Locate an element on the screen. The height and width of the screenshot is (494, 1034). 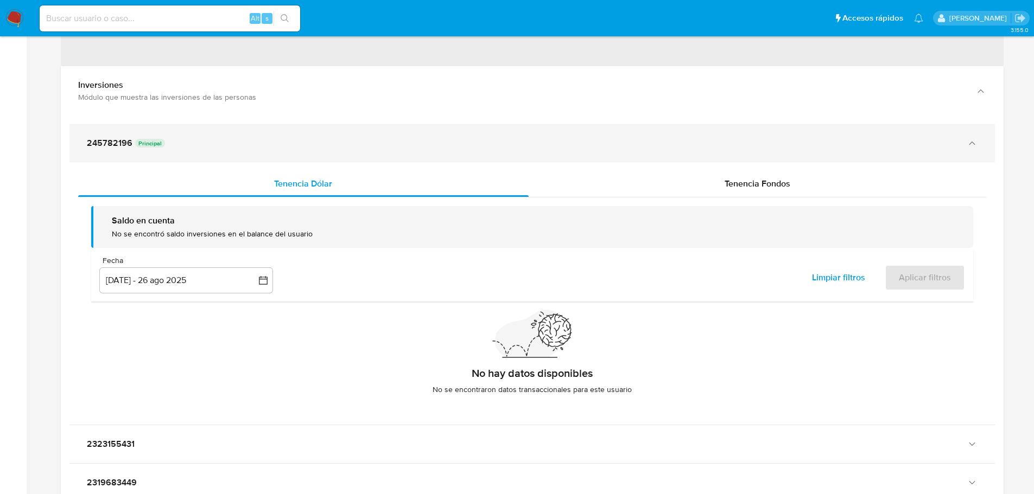
a: Salir is located at coordinates (1020, 18).